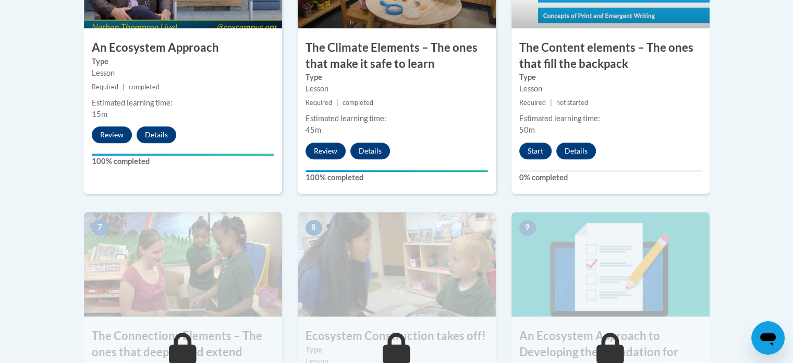 Image resolution: width=793 pixels, height=363 pixels. Describe the element at coordinates (572, 102) in the screenshot. I see `span: not started` at that location.